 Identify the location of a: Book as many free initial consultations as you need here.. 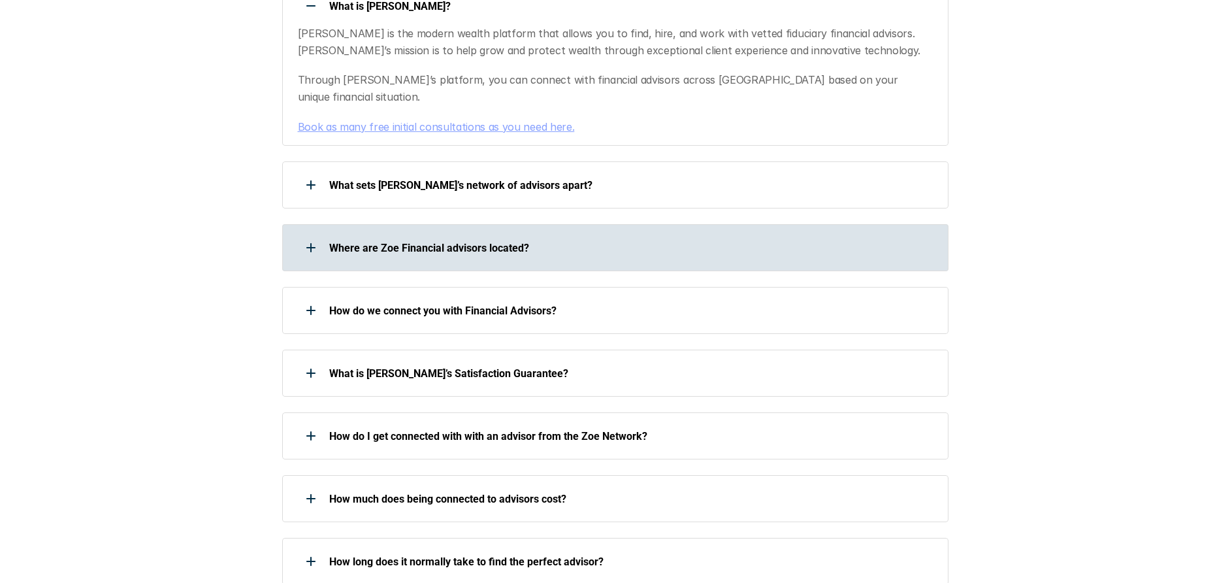
(436, 127).